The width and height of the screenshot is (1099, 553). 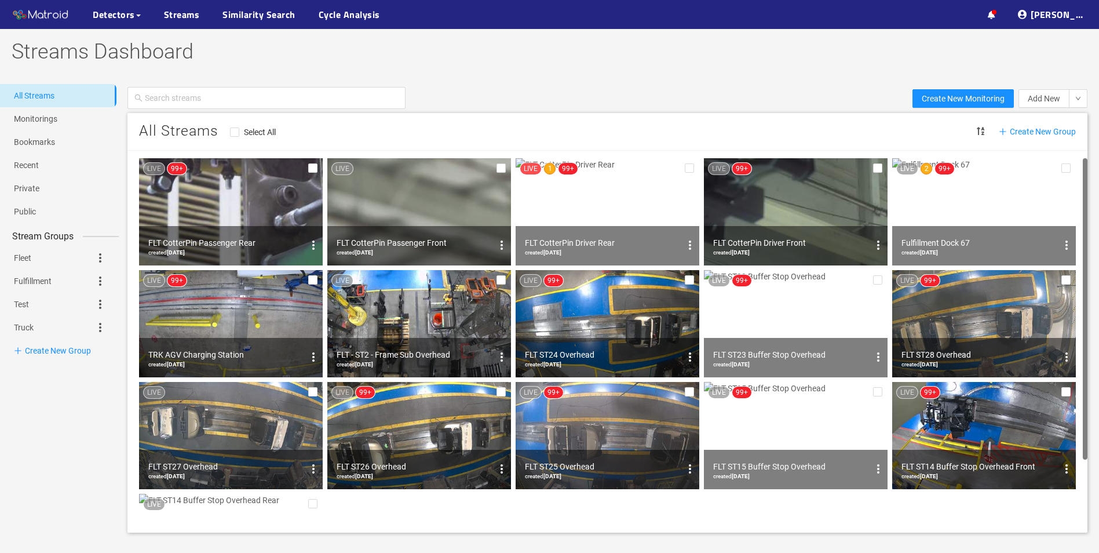 What do you see at coordinates (984, 211) in the screenshot?
I see `img: Fulfillment Dock 67` at bounding box center [984, 211].